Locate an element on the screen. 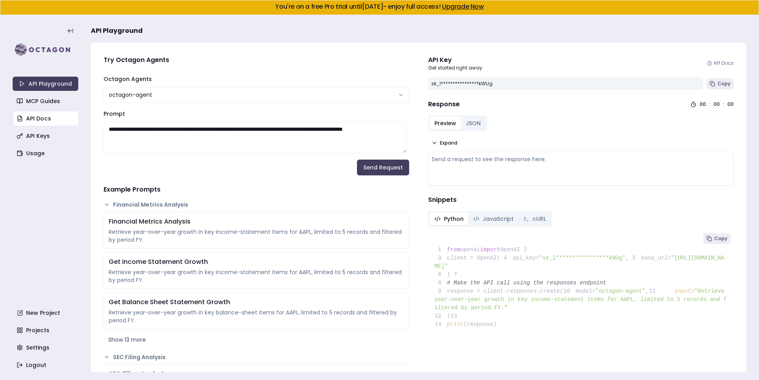 The image size is (759, 380). span: 14 is located at coordinates (441, 324).